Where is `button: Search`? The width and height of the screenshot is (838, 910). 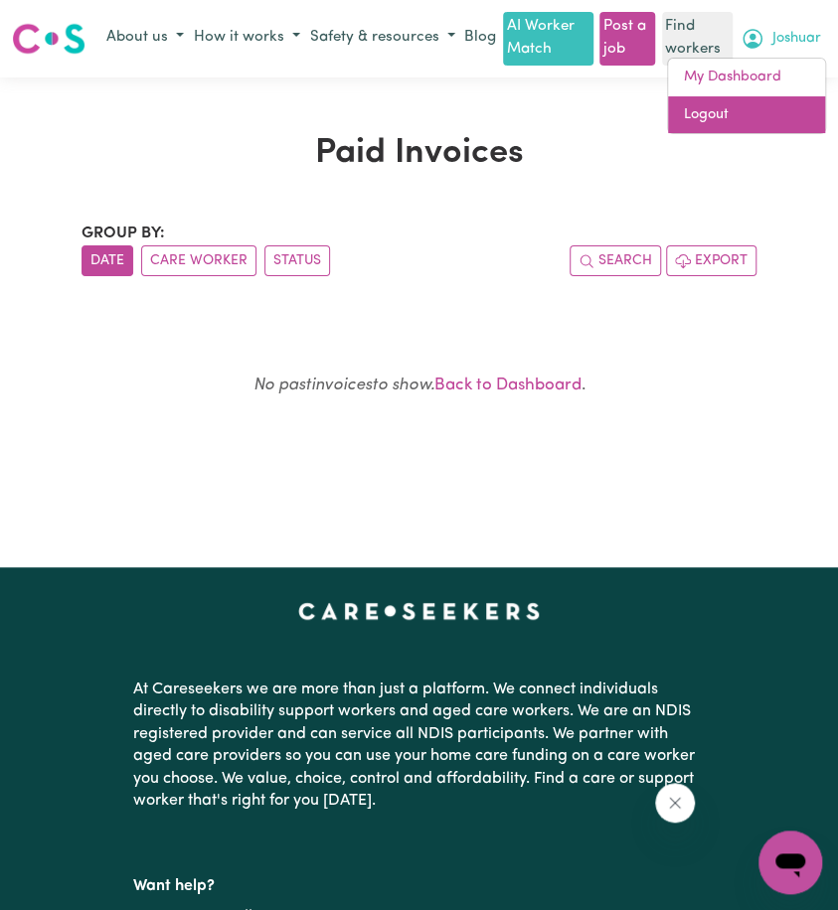 button: Search is located at coordinates (615, 260).